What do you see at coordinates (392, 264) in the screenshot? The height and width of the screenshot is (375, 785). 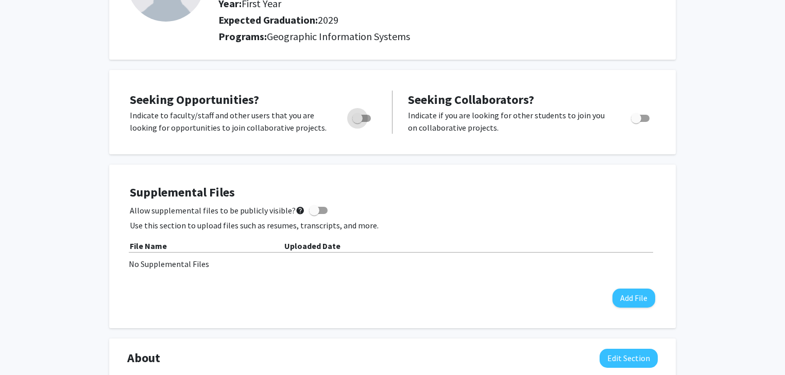 I see `div: No Supplemental Files` at bounding box center [392, 264].